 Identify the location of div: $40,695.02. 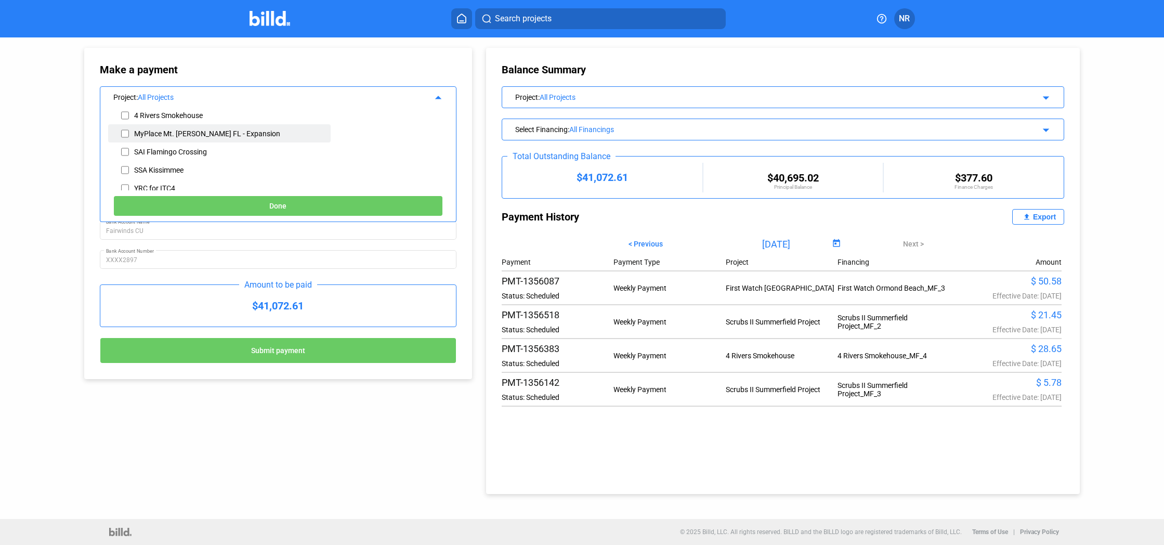
(794, 178).